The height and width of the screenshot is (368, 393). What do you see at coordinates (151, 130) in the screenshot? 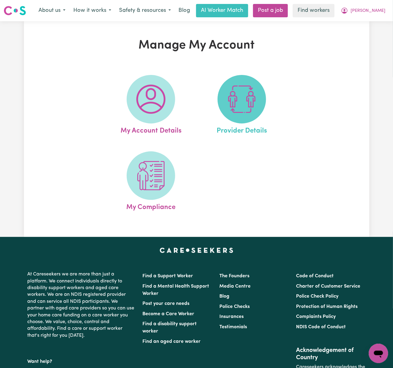
I see `span: My Account Details` at bounding box center [151, 130].